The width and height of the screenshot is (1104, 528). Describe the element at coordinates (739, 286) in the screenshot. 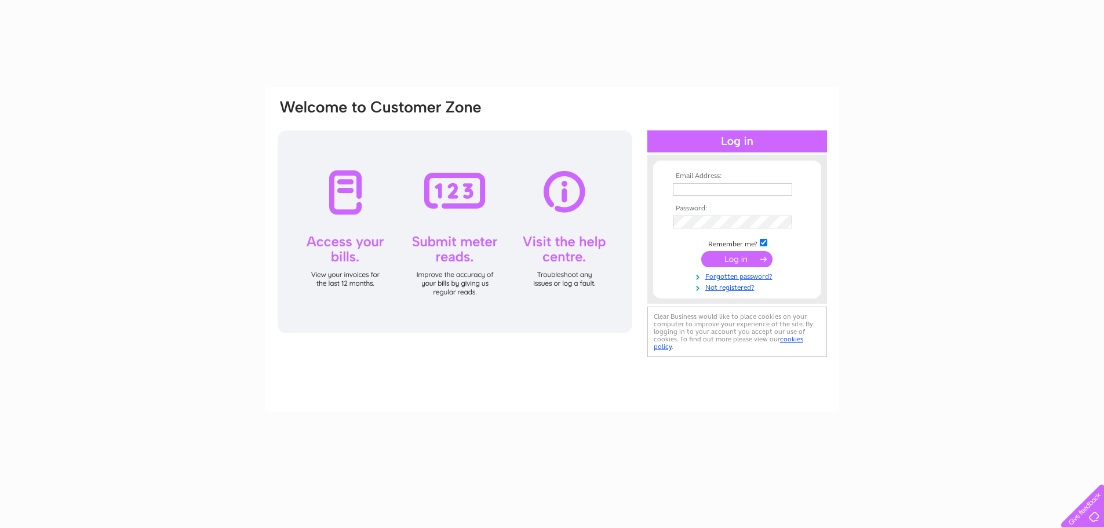

I see `a: Not registered?` at that location.